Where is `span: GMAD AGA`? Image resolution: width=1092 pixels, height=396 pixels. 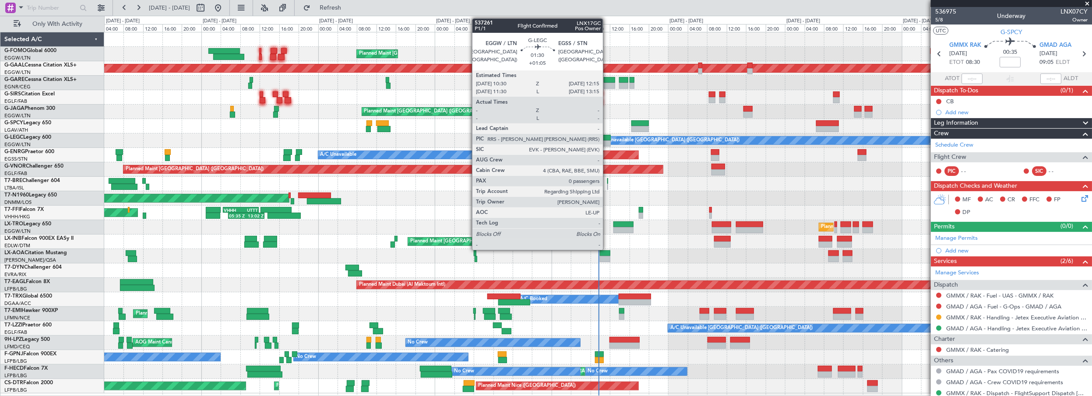 span: GMAD AGA is located at coordinates (1055, 46).